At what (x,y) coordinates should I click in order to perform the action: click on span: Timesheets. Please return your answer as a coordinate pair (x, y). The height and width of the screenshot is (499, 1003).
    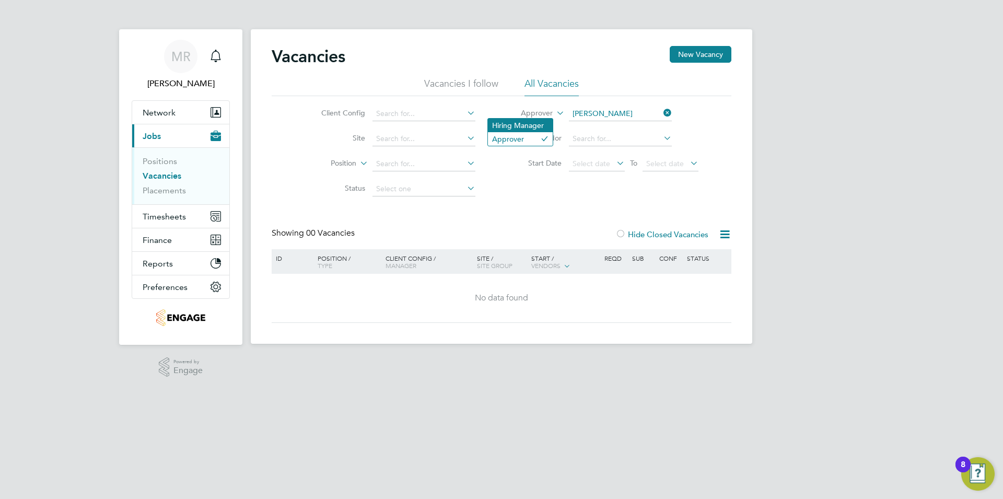
    Looking at the image, I should click on (164, 216).